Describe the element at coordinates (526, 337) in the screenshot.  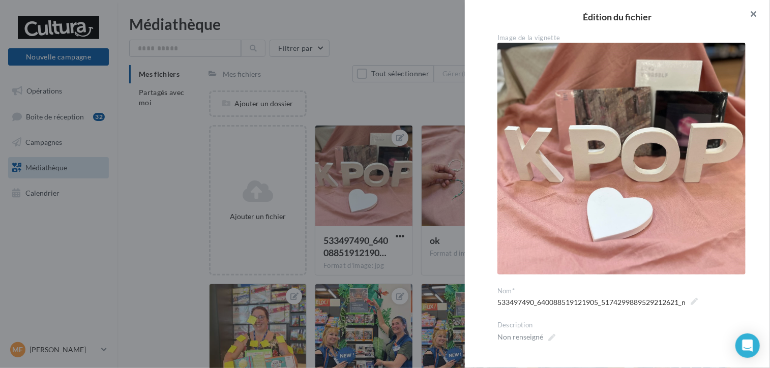
I see `span: Non renseigné` at that location.